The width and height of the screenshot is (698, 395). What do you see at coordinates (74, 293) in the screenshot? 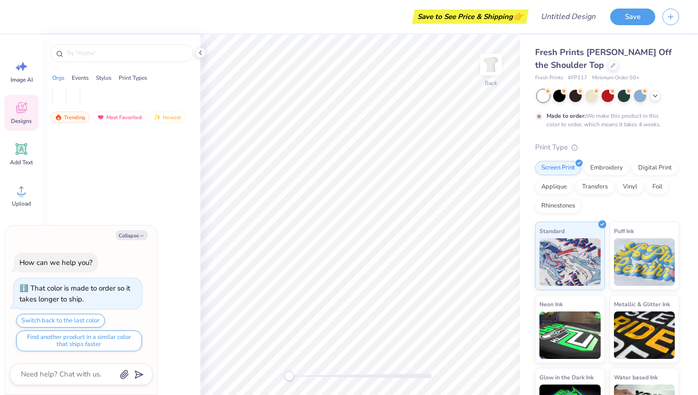
I see `div: That color is made to order so it takes longer to ship.` at bounding box center [74, 293].